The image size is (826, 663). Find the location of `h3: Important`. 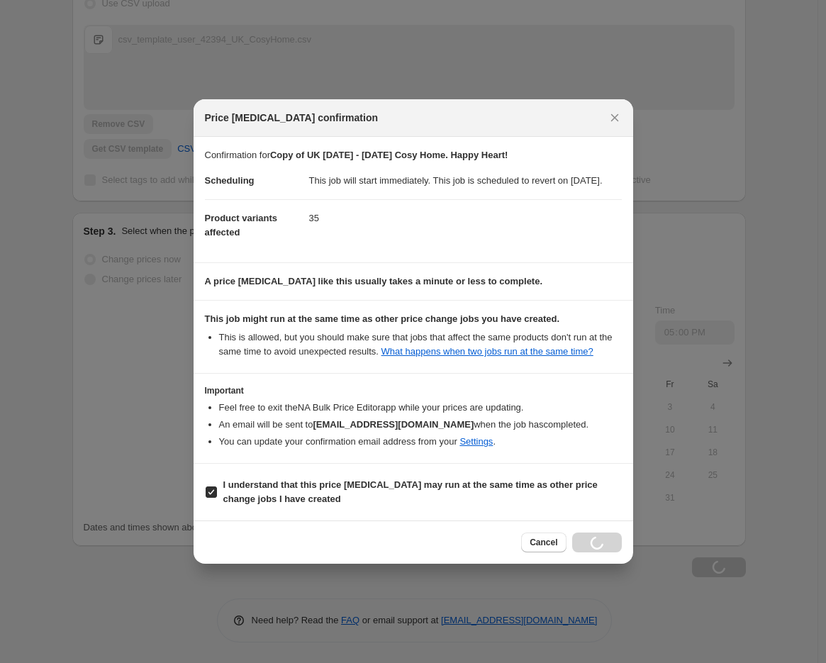

h3: Important is located at coordinates (413, 391).